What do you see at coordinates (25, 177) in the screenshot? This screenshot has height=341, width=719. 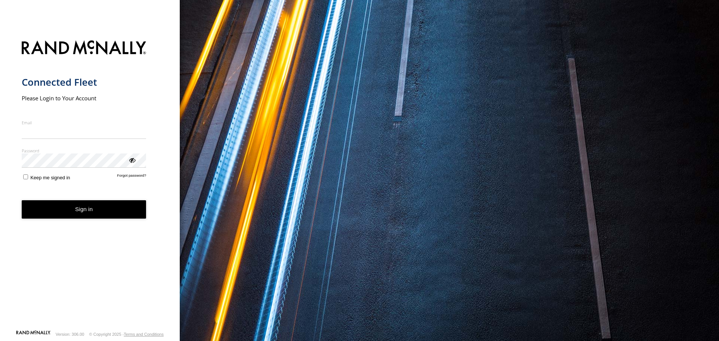 I see `input: Keep me signed in` at bounding box center [25, 177].